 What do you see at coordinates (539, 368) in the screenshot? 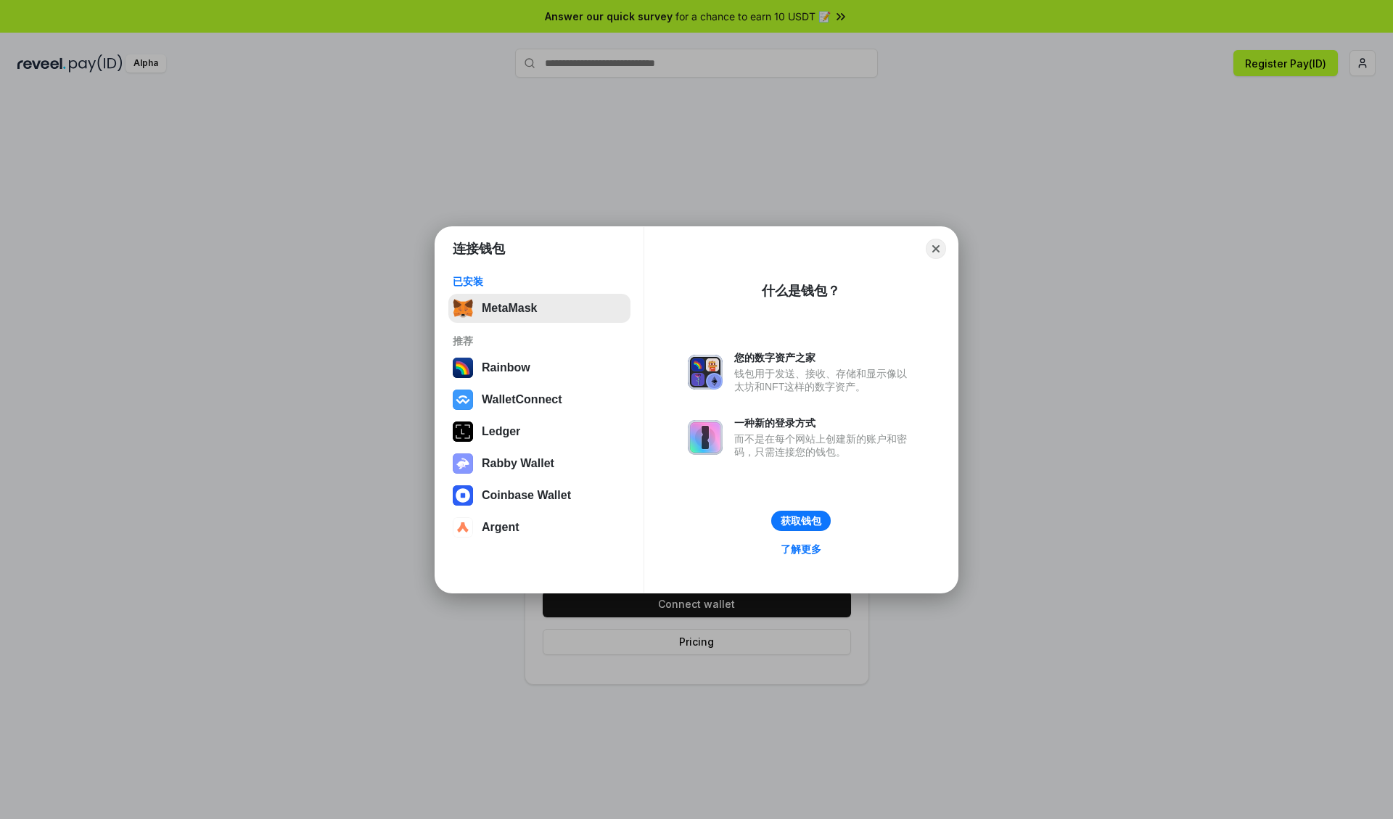
I see `button: Rainbow` at bounding box center [539, 368].